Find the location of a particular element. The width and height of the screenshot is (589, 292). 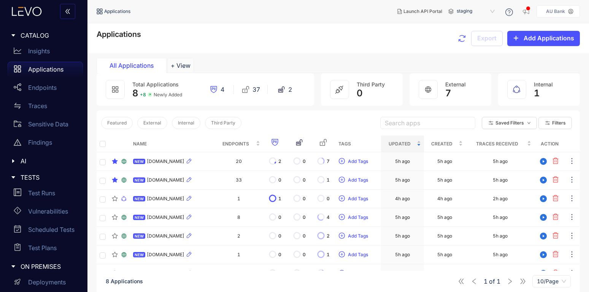

span: plus is located at coordinates (516, 38).